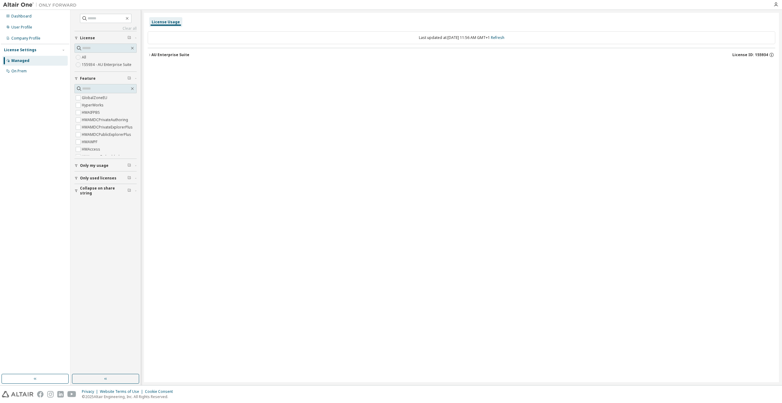 This screenshot has height=403, width=782. Describe the element at coordinates (88, 78) in the screenshot. I see `span: Feature` at that location.